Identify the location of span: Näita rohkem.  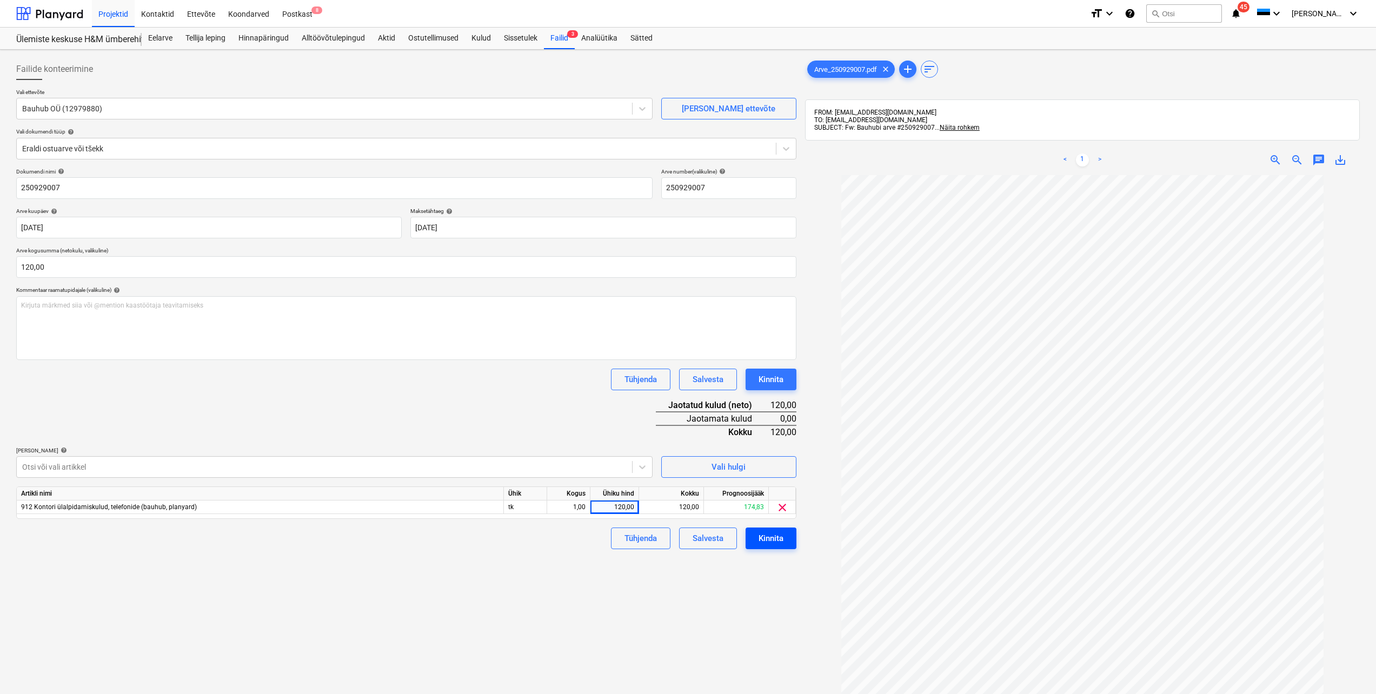
(960, 128).